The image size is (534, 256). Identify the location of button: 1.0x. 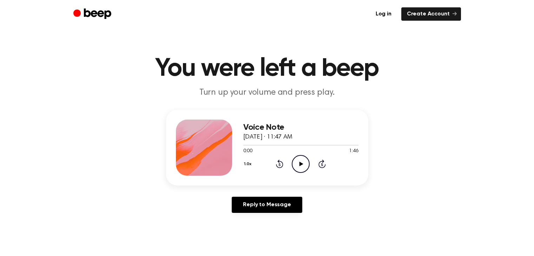
(248, 164).